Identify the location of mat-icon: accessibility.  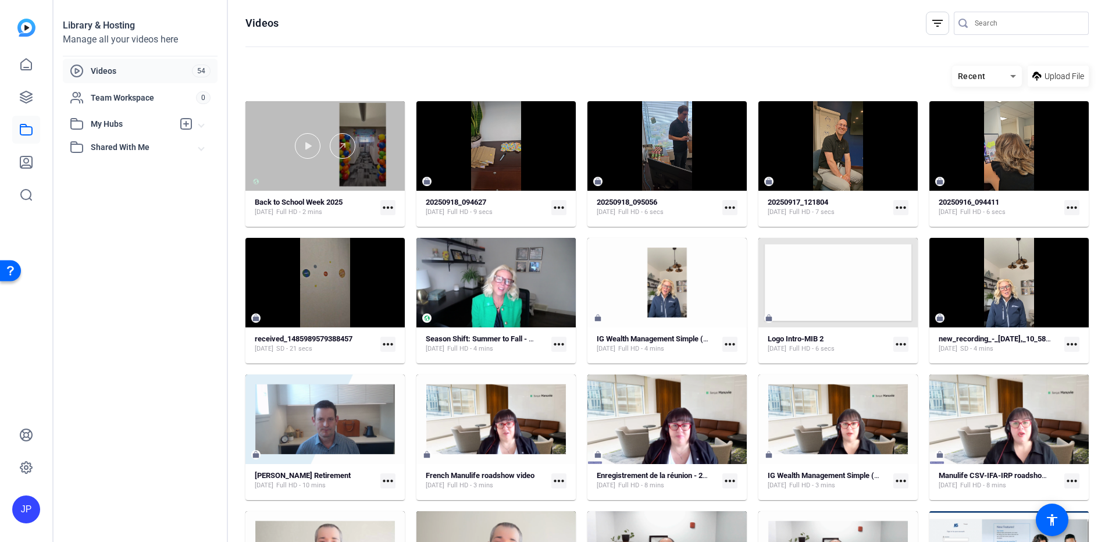
(1052, 520).